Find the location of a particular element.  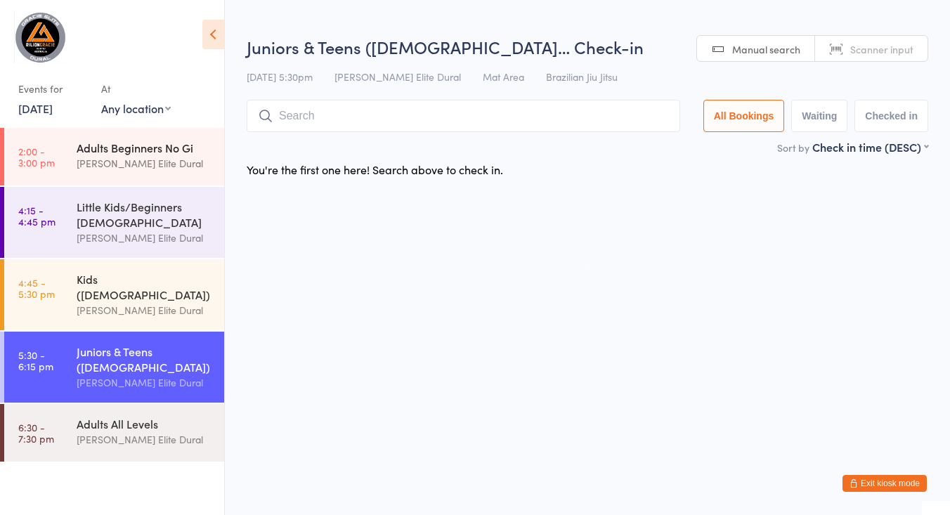

div: Adults Beginners No Gi is located at coordinates (144, 147).